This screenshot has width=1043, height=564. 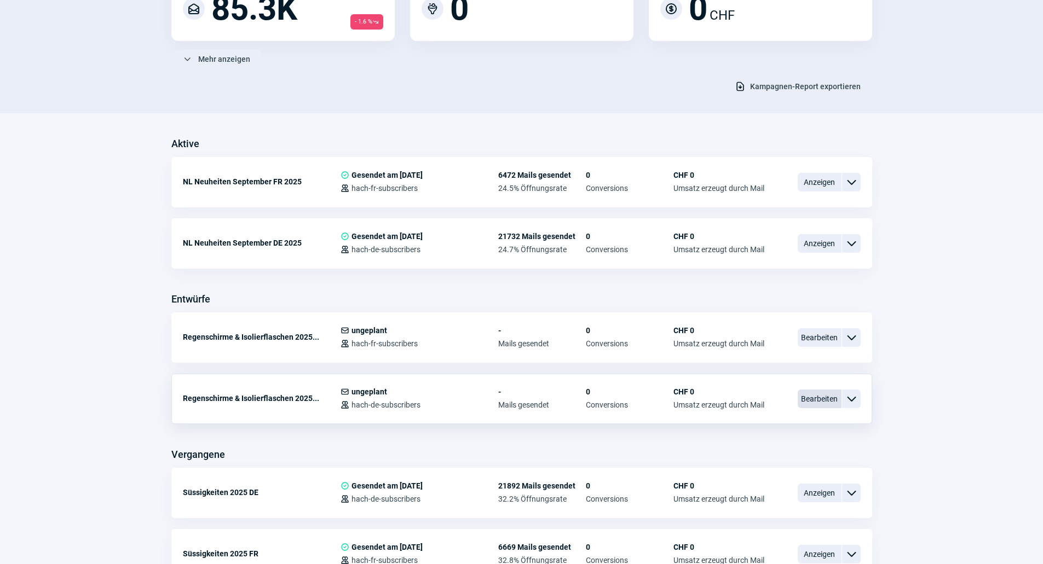 What do you see at coordinates (542, 236) in the screenshot?
I see `span: 21732 Mails gesendet` at bounding box center [542, 236].